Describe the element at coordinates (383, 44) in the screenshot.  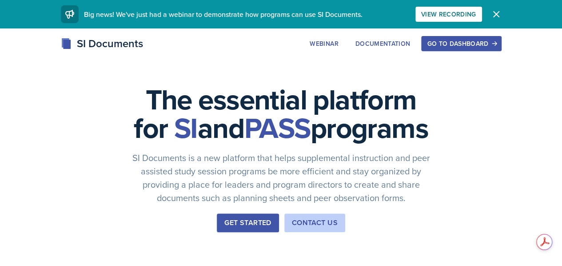
I see `div: Documentation` at that location.